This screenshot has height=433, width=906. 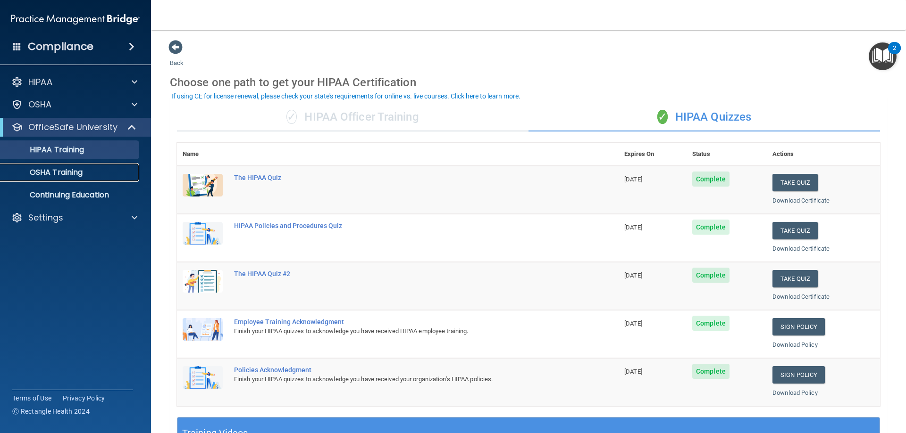 What do you see at coordinates (74, 82) in the screenshot?
I see `a: HIPAA` at bounding box center [74, 82].